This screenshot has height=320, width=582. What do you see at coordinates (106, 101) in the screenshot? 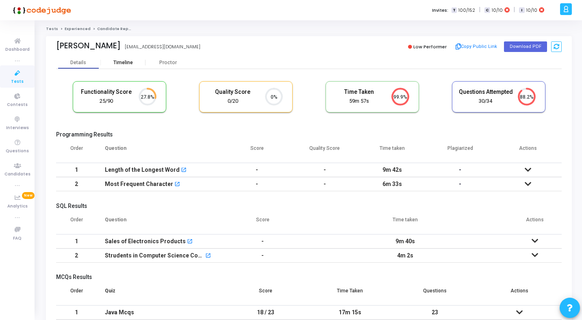
I see `div: 25/90` at bounding box center [106, 101].